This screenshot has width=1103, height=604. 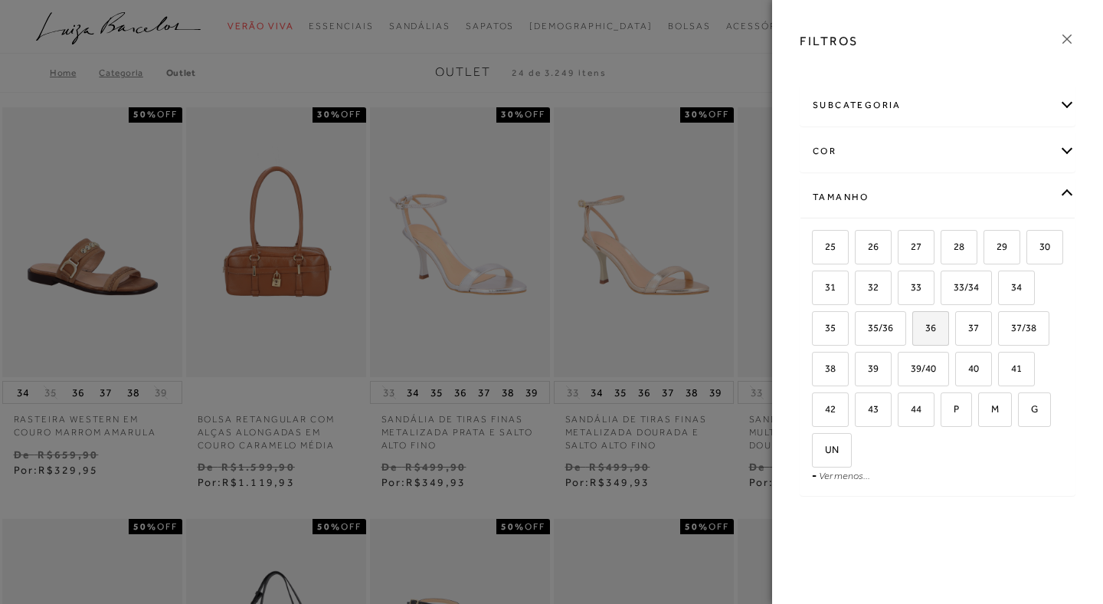 I want to click on input: 35/36, so click(x=860, y=330).